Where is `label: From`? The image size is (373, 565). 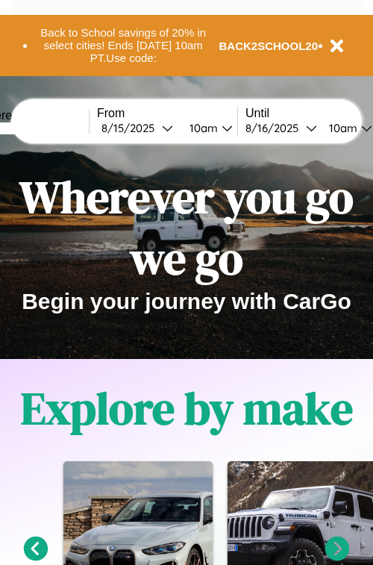
label: From is located at coordinates (167, 113).